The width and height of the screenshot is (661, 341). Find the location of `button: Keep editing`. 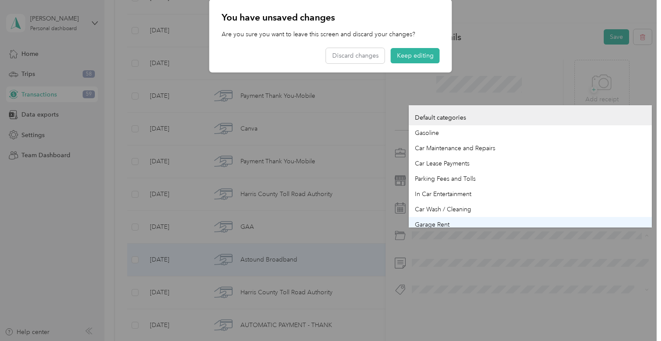

button: Keep editing is located at coordinates (415, 56).